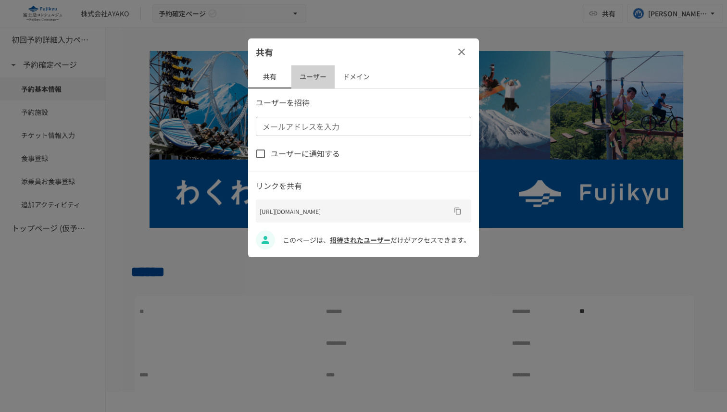 This screenshot has width=727, height=412. I want to click on button: ドメイン, so click(356, 77).